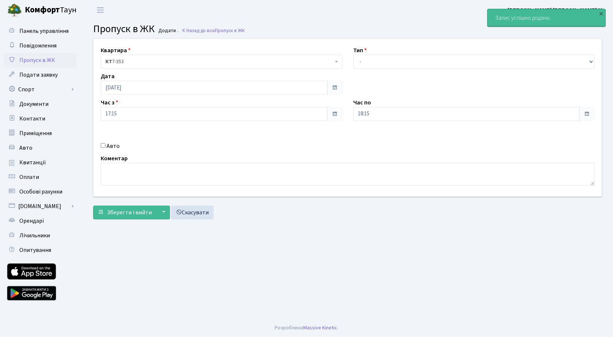 The width and height of the screenshot is (613, 337). I want to click on a: Подати заявку, so click(40, 75).